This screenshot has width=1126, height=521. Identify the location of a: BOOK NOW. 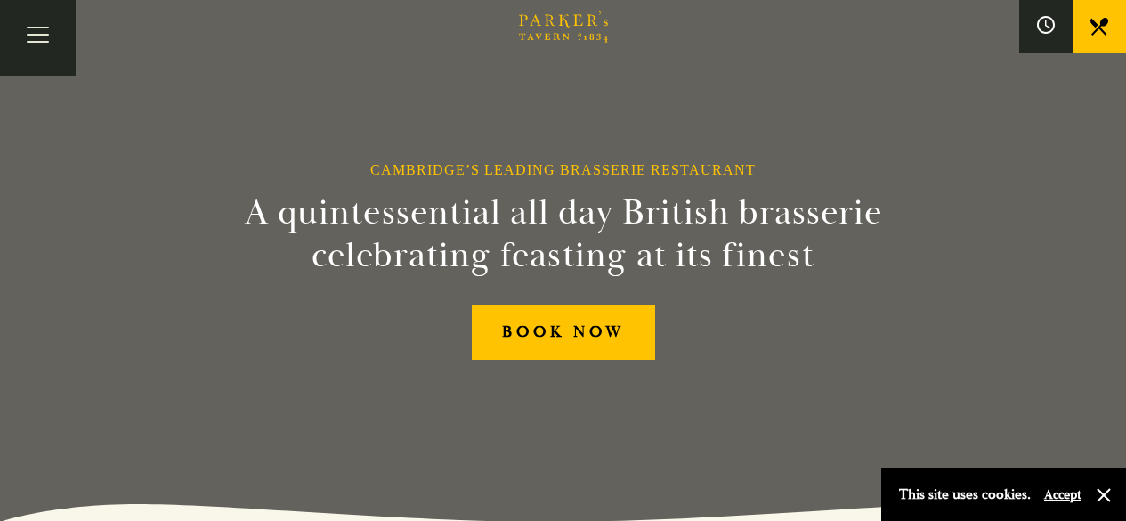
(563, 332).